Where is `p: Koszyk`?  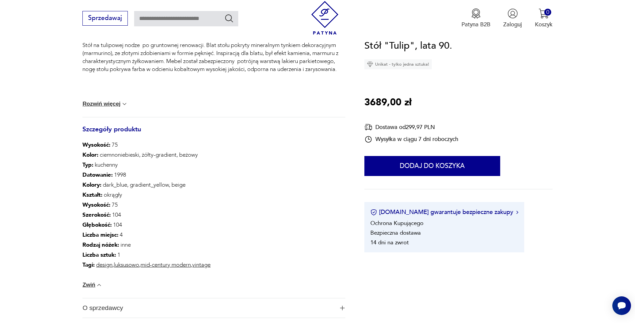 p: Koszyk is located at coordinates (544, 24).